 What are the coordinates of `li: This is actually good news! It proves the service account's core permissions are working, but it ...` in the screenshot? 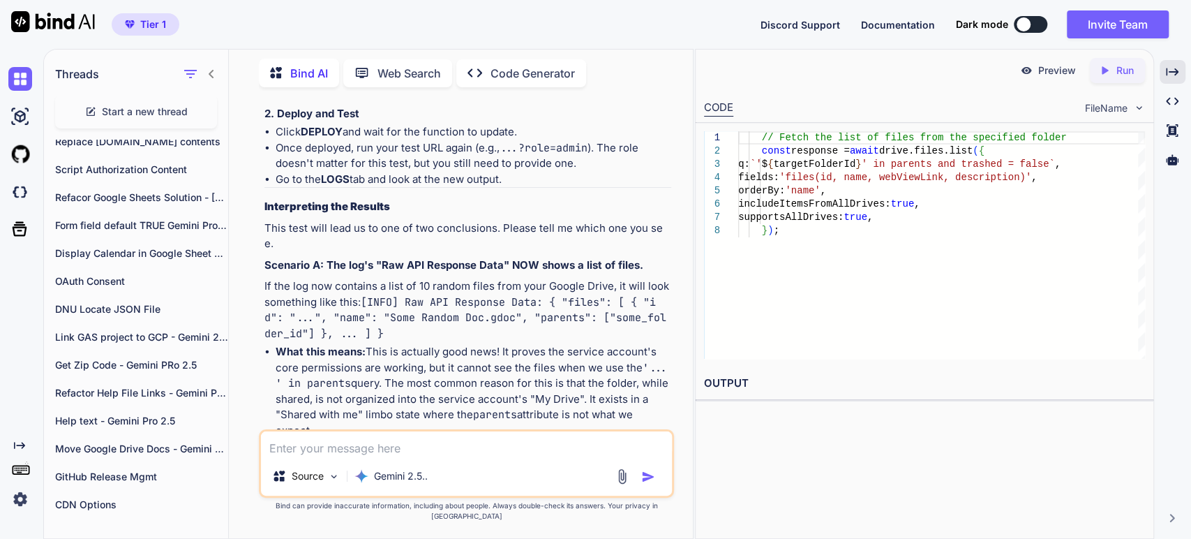 It's located at (473, 391).